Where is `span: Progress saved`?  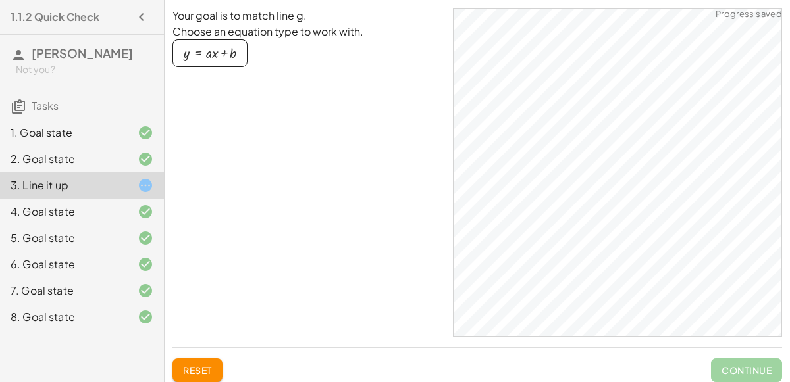 span: Progress saved is located at coordinates (749, 14).